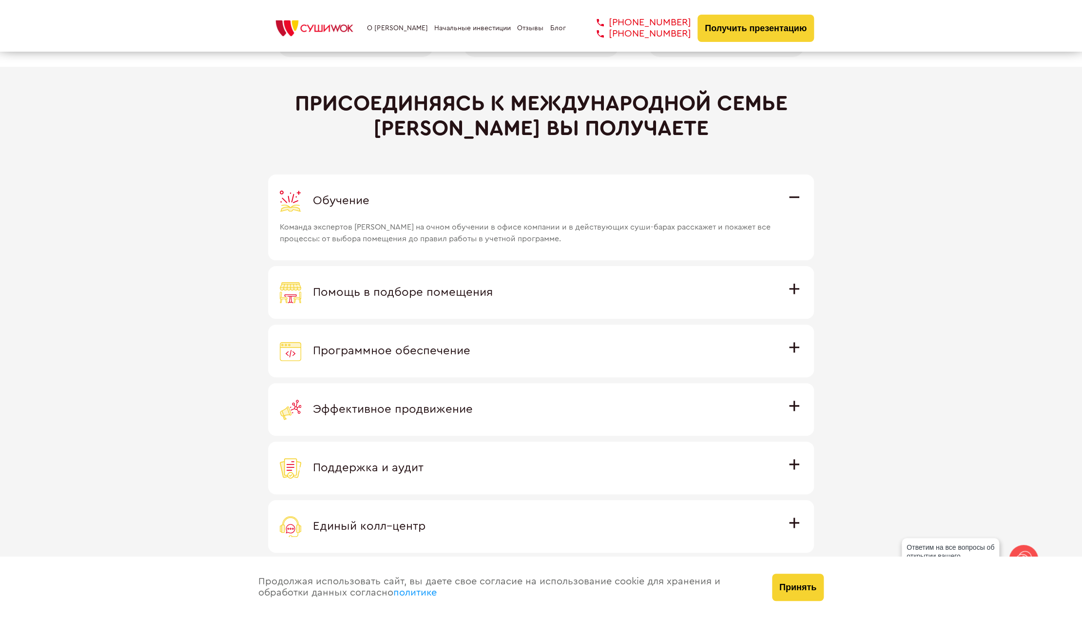  I want to click on a: политике, so click(415, 593).